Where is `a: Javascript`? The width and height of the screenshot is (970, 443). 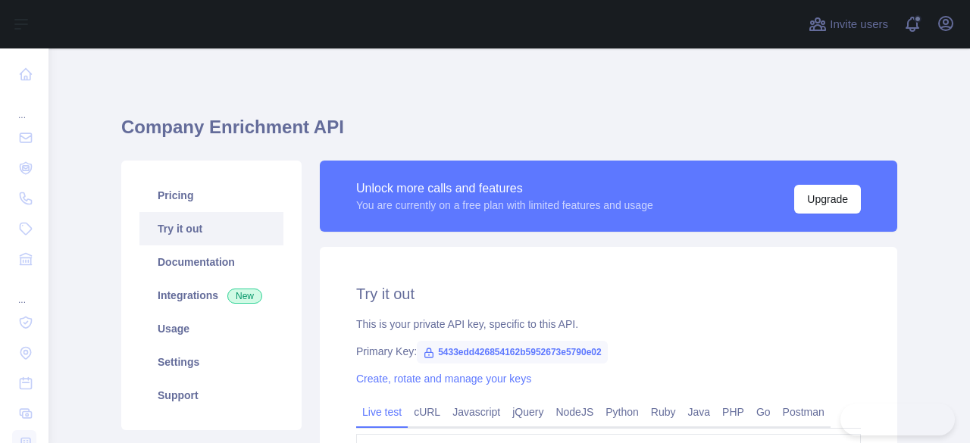 a: Javascript is located at coordinates (476, 412).